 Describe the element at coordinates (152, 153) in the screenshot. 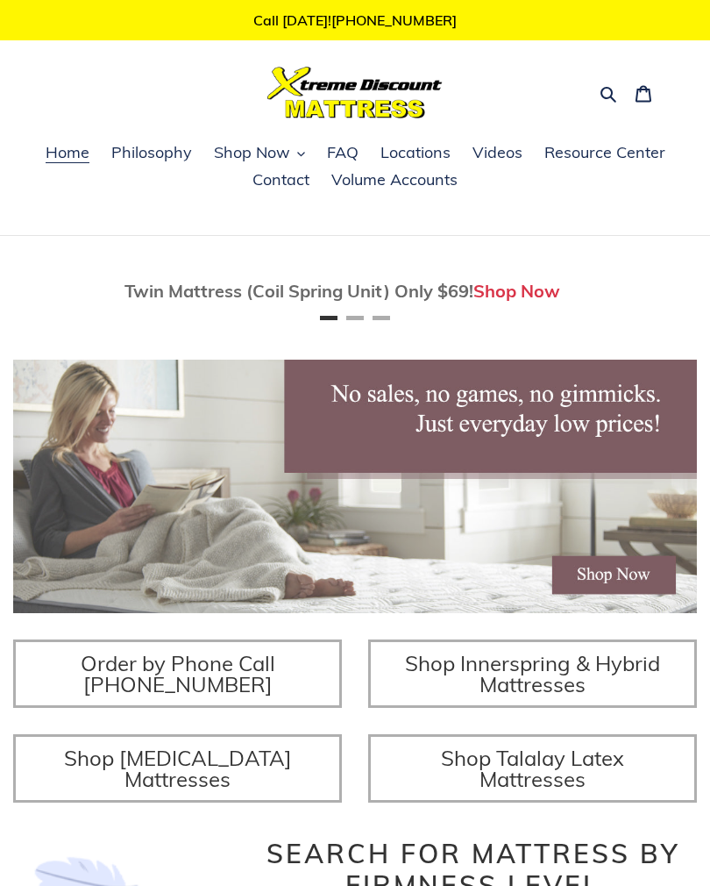

I see `span: Philosophy` at that location.